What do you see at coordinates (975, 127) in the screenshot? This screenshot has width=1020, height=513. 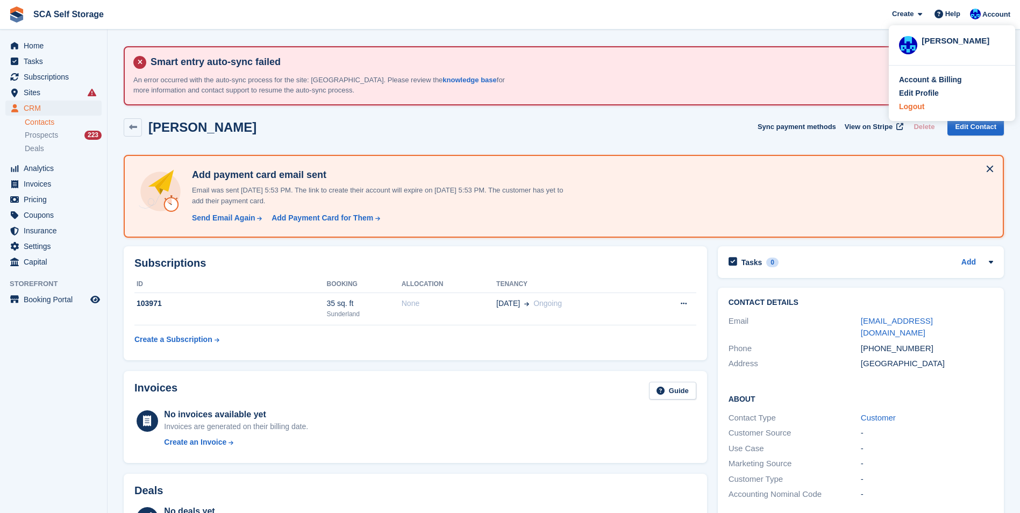 I see `a: Edit Contact` at bounding box center [975, 127].